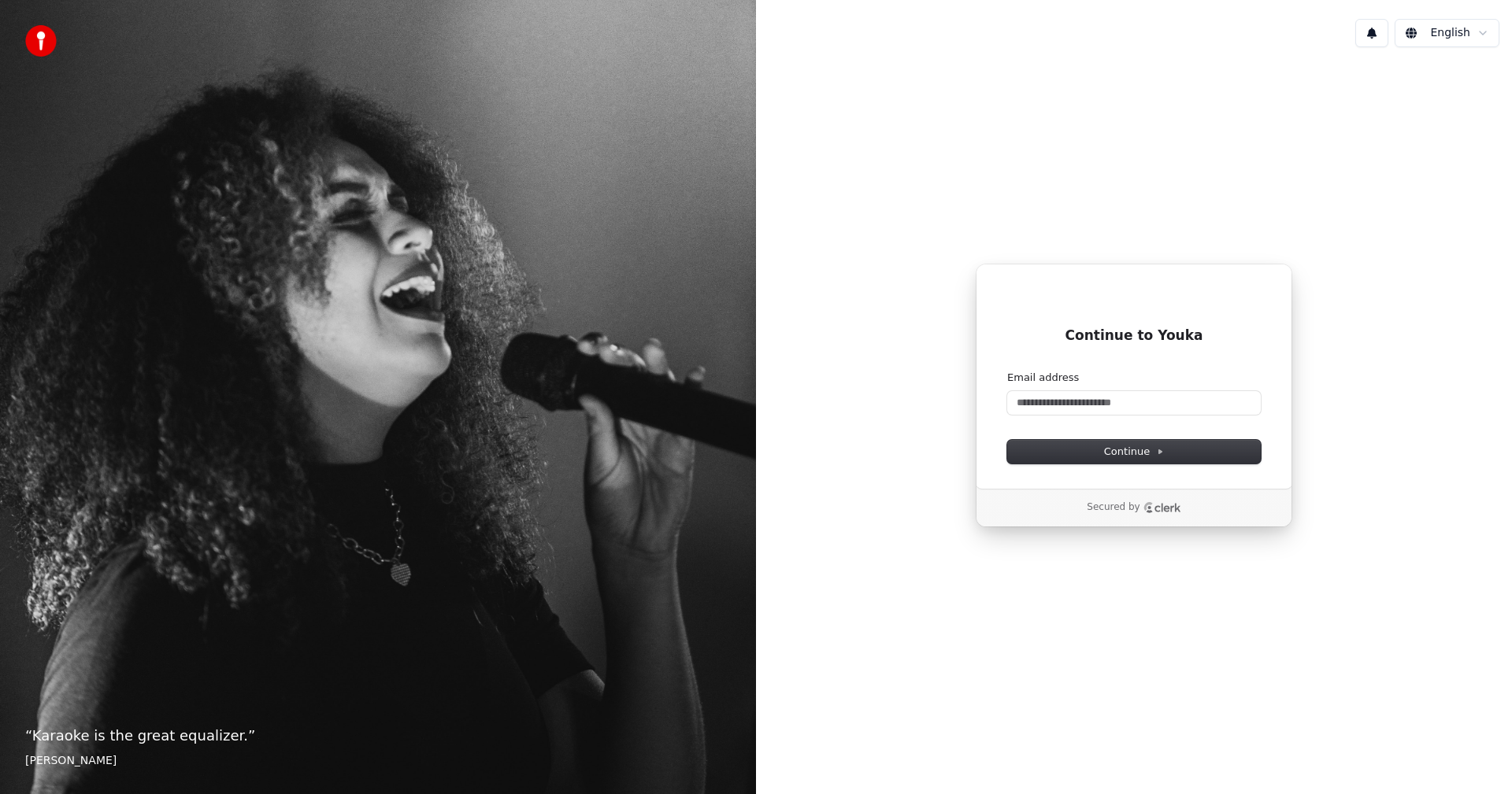 Image resolution: width=1512 pixels, height=794 pixels. What do you see at coordinates (1162, 507) in the screenshot?
I see `a: Clerk logo` at bounding box center [1162, 507].